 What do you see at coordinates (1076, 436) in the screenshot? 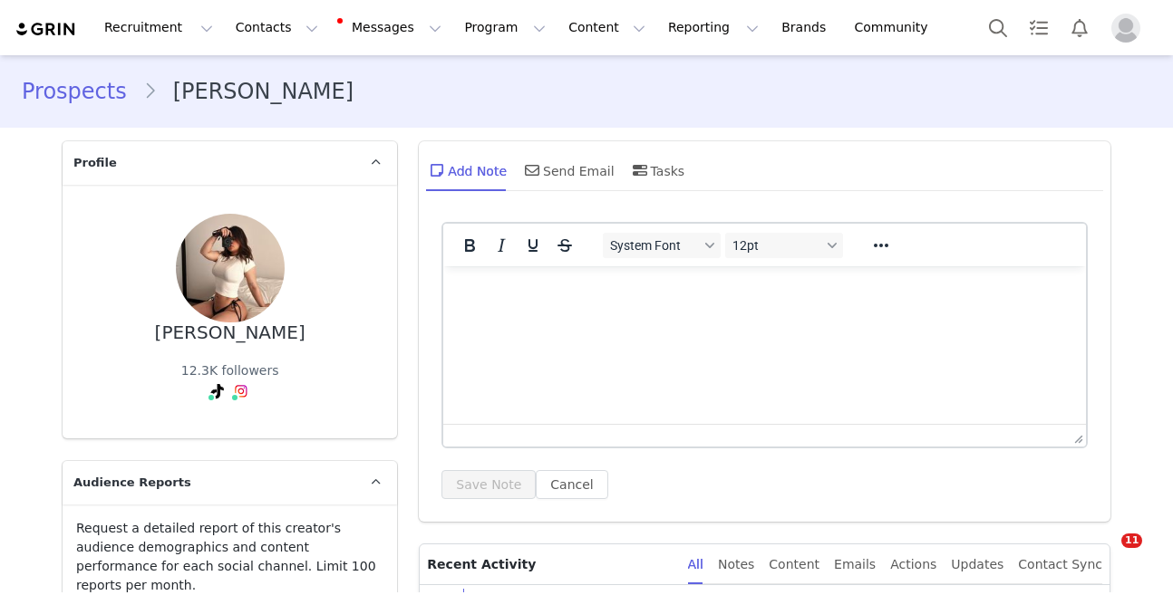
I see `div: Press the Up and Down arrow keys to resize the editor.` at bounding box center [1076, 436].